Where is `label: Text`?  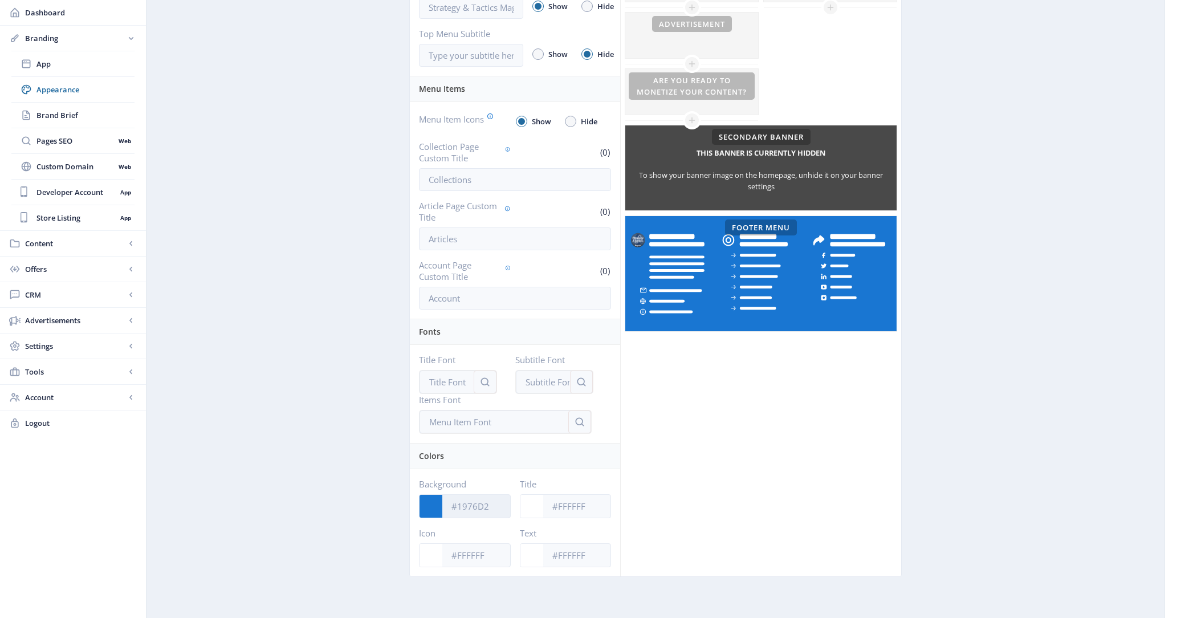
label: Text is located at coordinates (561, 533).